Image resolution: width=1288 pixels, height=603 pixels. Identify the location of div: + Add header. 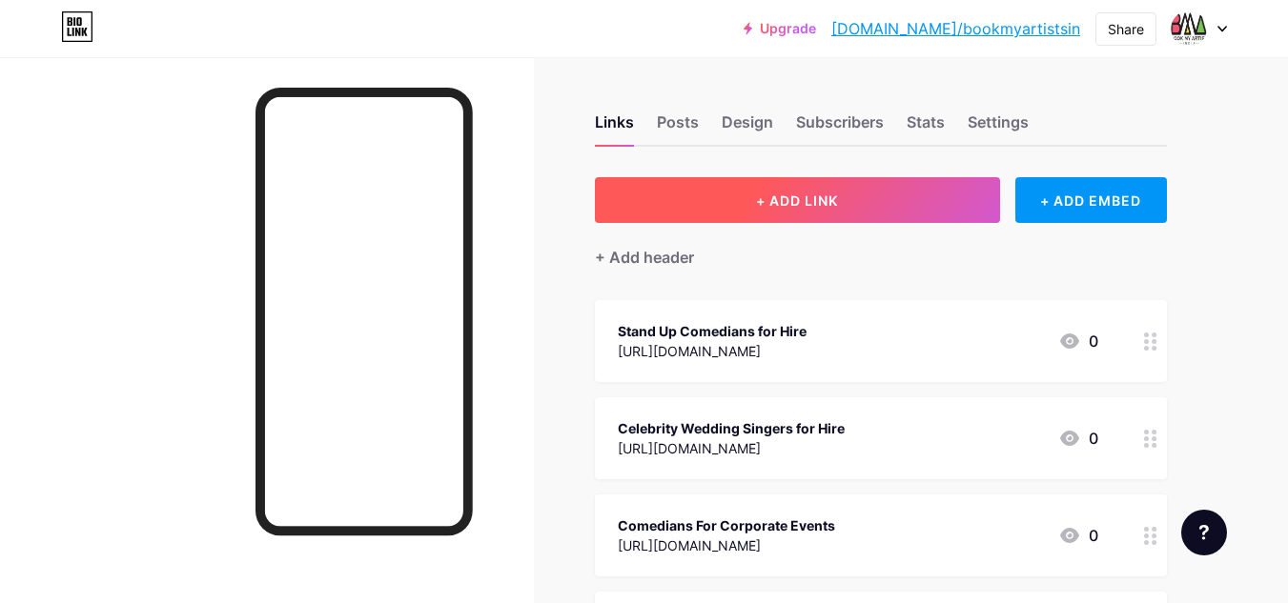
(644, 257).